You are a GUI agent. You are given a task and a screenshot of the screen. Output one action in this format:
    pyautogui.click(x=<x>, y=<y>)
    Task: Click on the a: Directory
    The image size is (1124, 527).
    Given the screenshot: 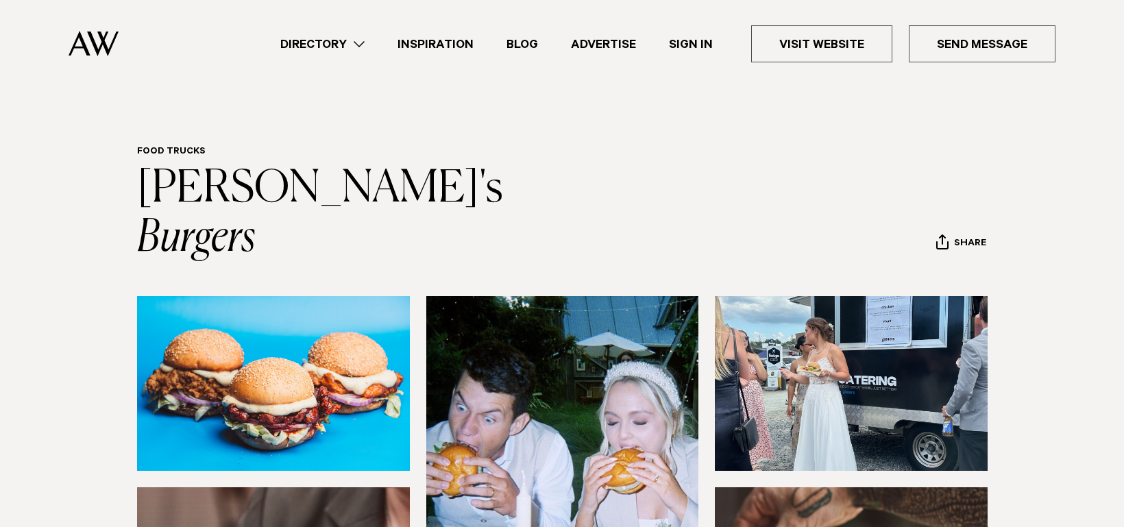 What is the action you would take?
    pyautogui.click(x=322, y=44)
    